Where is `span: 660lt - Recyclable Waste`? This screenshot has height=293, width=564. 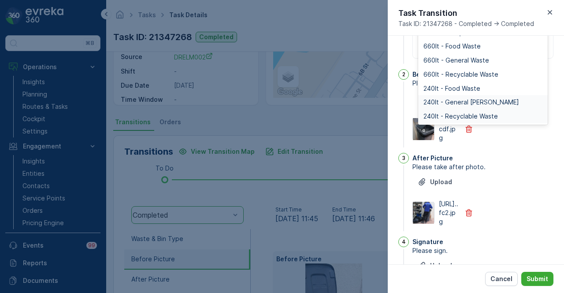
span: 660lt - Recyclable Waste is located at coordinates (461, 74).